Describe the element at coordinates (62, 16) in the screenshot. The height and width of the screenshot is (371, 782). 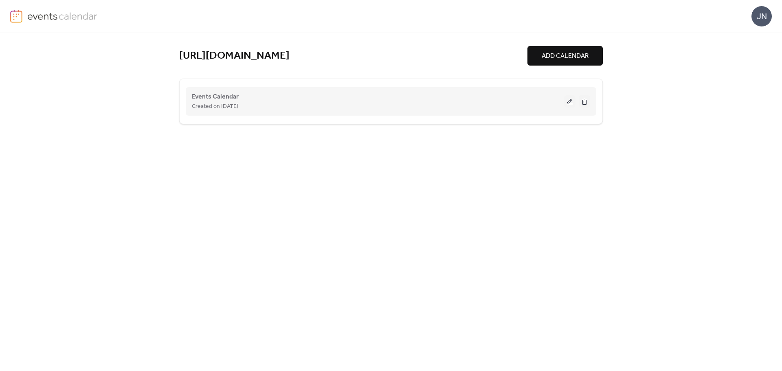
I see `img: logo-type` at that location.